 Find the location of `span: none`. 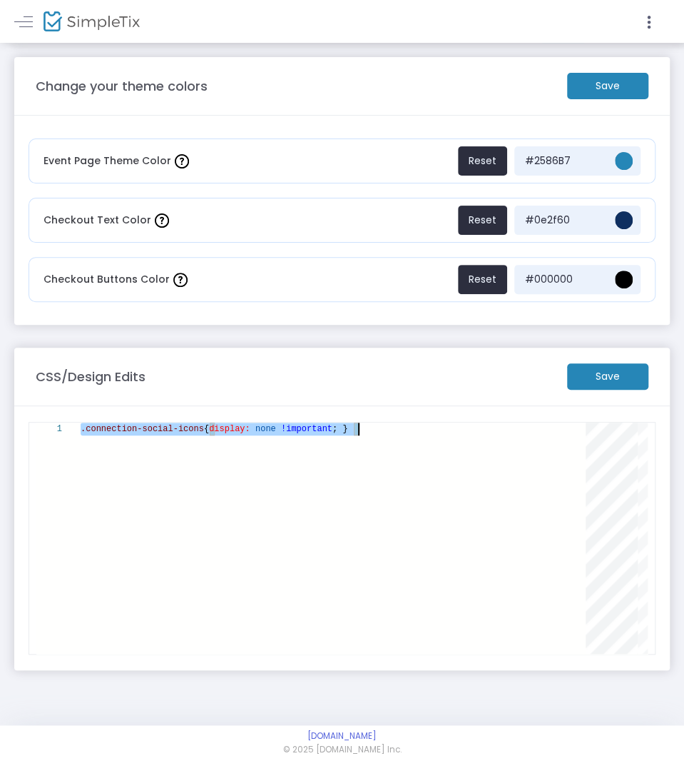

span: none is located at coordinates (266, 429).